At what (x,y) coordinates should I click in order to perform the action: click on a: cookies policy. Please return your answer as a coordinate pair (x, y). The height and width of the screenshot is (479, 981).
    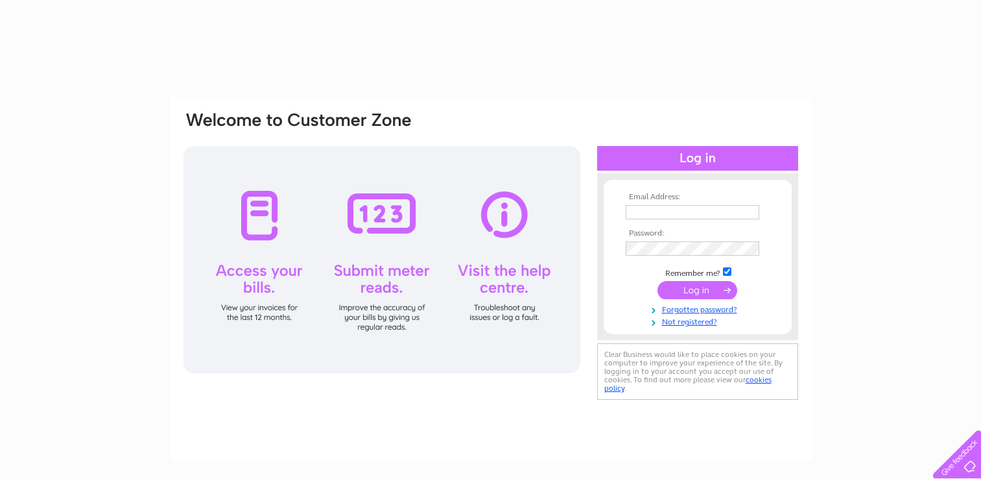
    Looking at the image, I should click on (688, 383).